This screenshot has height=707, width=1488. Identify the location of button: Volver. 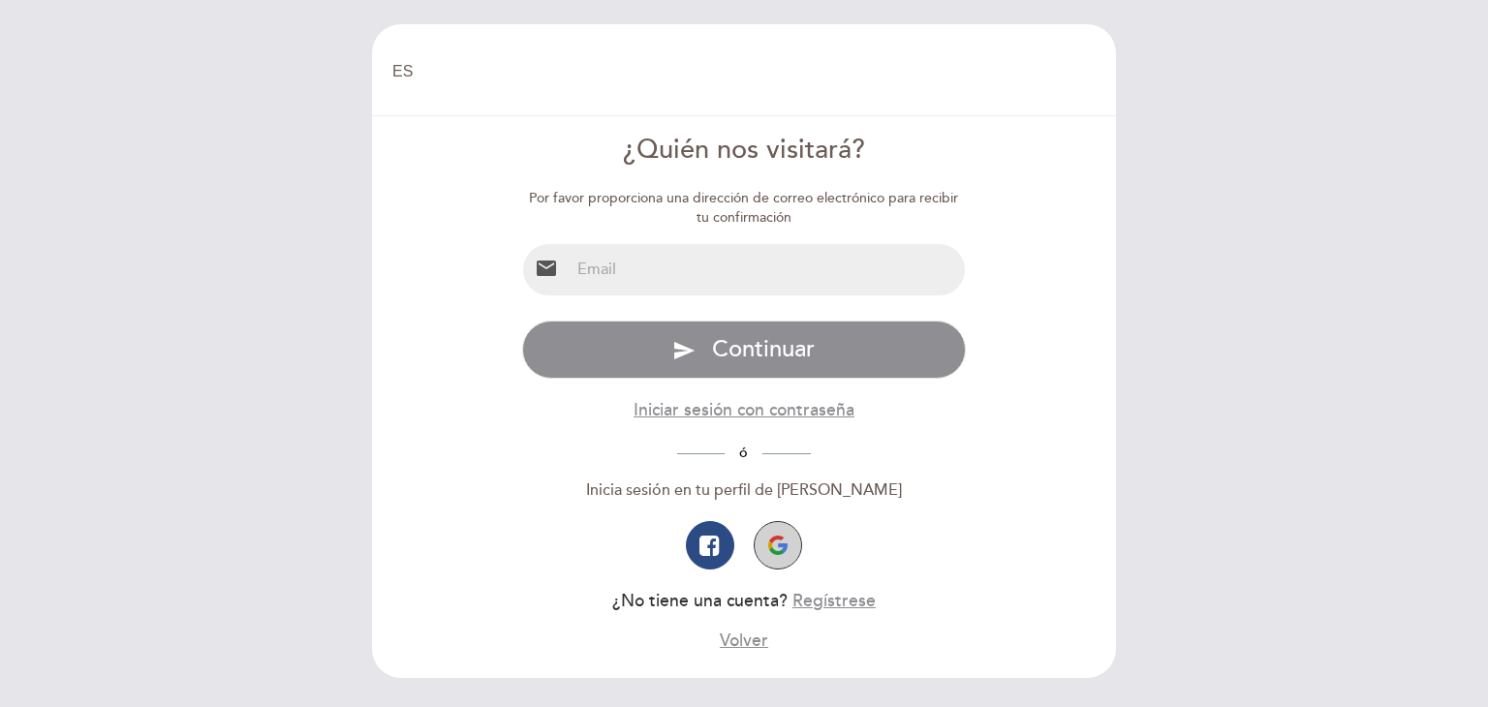
(744, 640).